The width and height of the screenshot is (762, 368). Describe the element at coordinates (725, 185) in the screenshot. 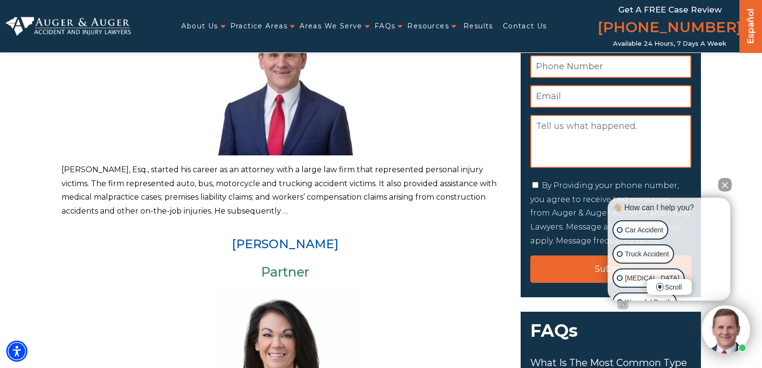

I see `button: Close Intaker Chat Widget` at that location.